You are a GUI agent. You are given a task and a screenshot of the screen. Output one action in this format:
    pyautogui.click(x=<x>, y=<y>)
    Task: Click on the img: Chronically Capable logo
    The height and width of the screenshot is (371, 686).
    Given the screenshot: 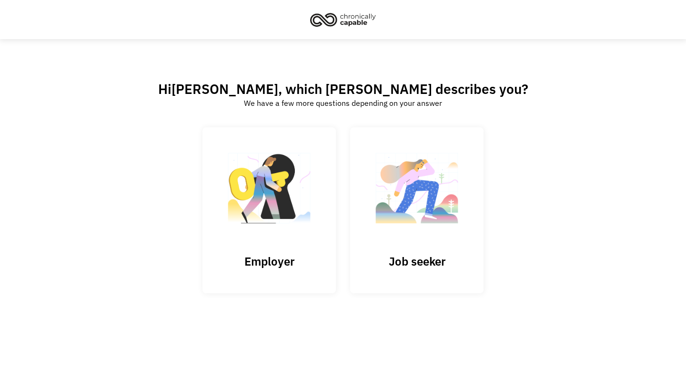 What is the action you would take?
    pyautogui.click(x=343, y=20)
    